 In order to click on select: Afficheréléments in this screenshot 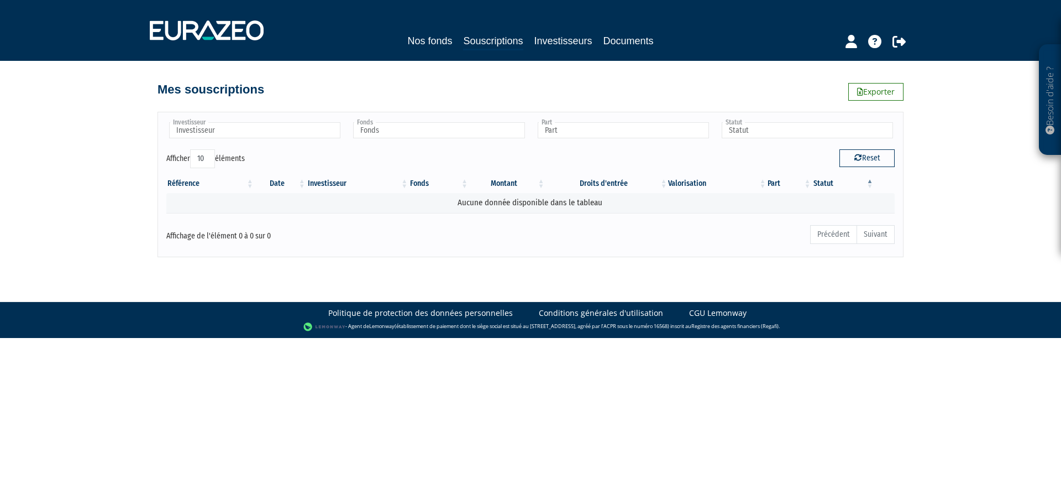, I will do `click(202, 159)`.